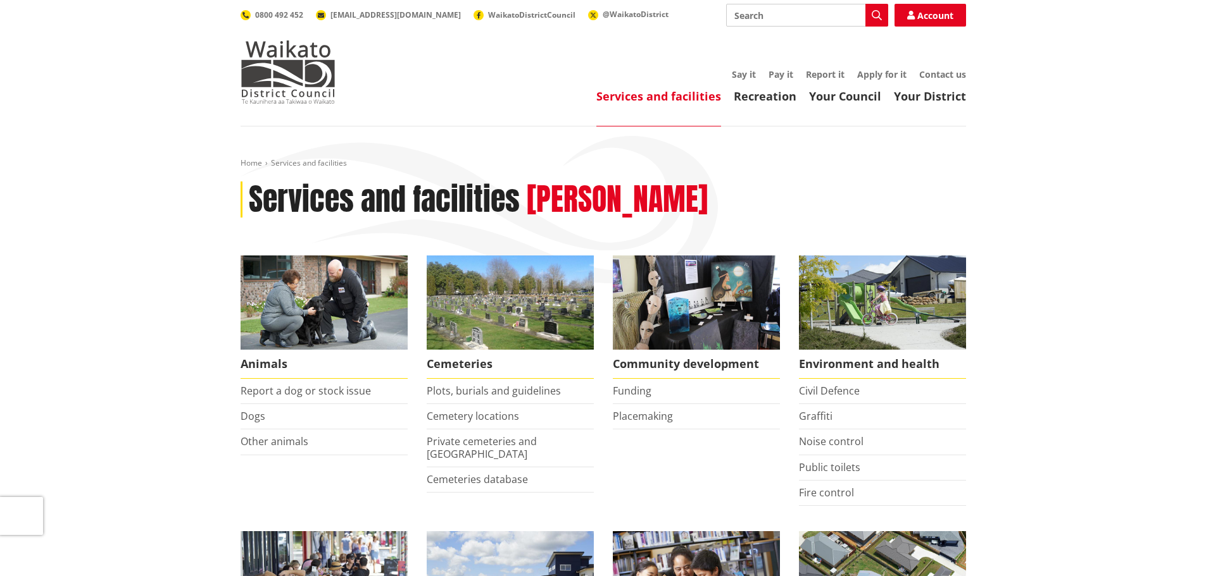  I want to click on a: Say it, so click(744, 74).